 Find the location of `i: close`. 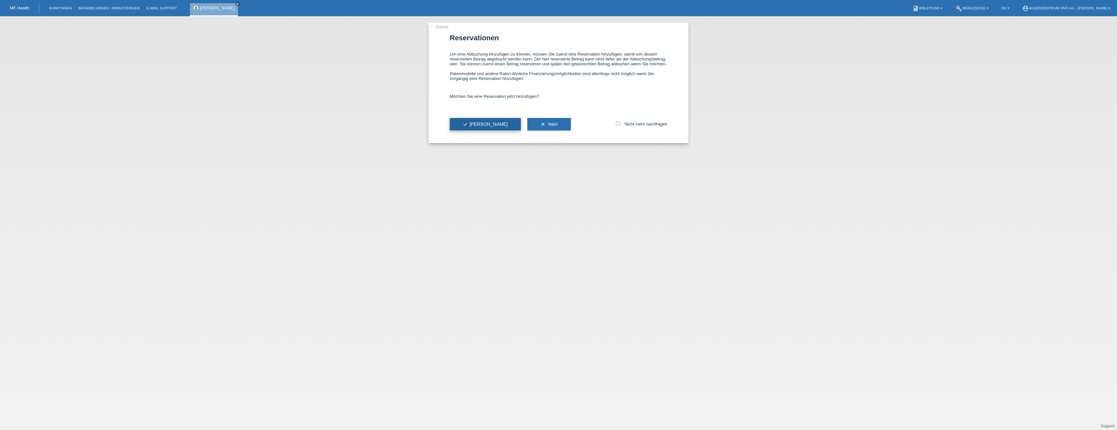

i: close is located at coordinates (238, 4).